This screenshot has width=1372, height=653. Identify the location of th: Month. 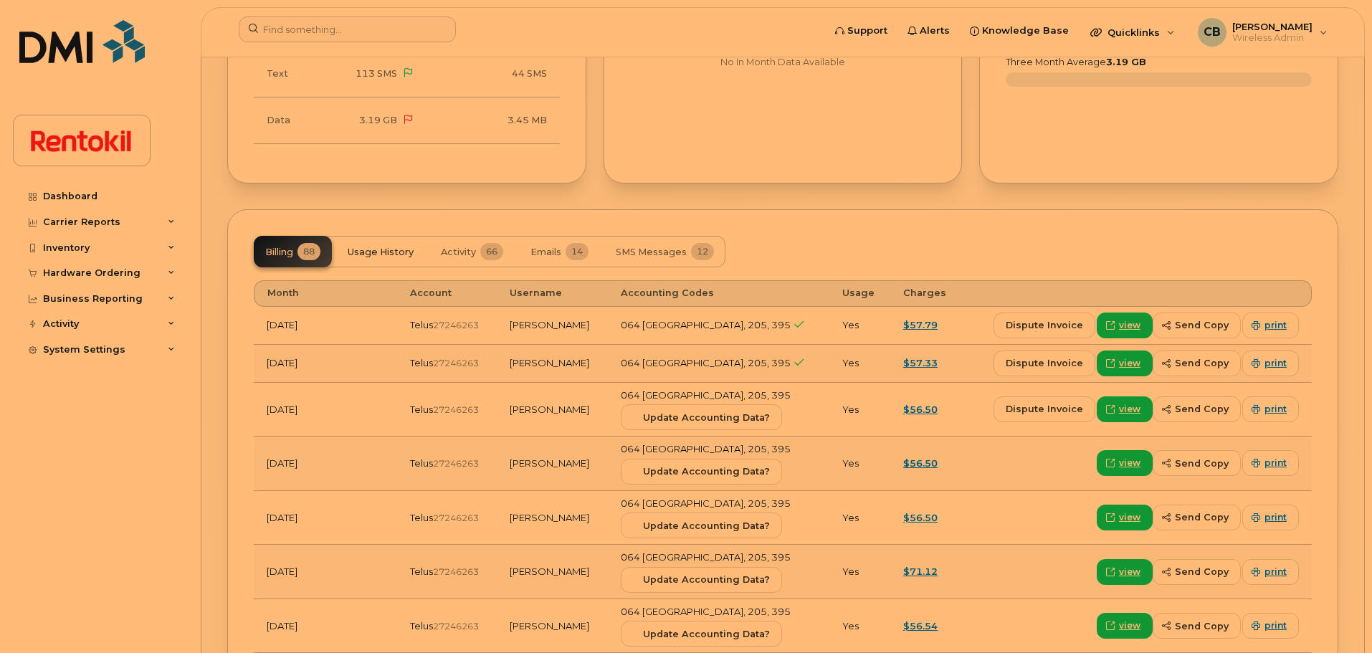
(325, 293).